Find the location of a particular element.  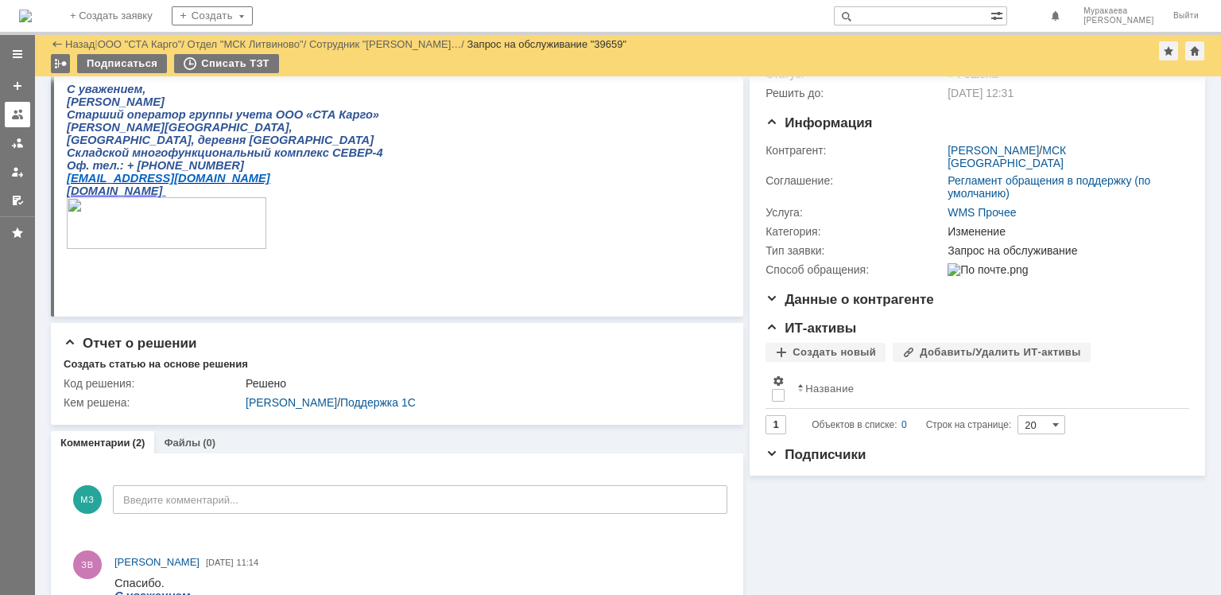

a: Заявки в моей ответственности is located at coordinates (17, 143).